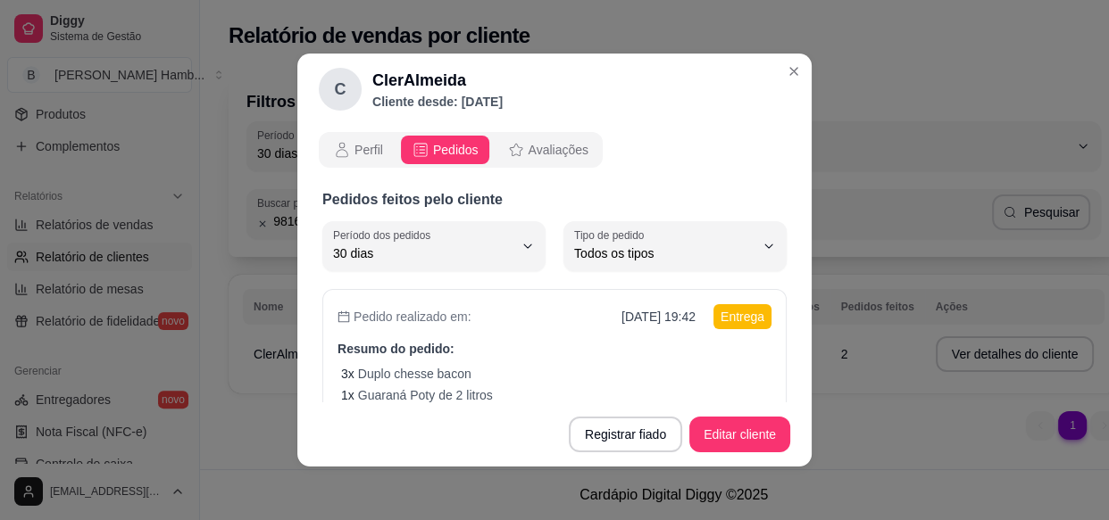  Describe the element at coordinates (793, 71) in the screenshot. I see `button: Close` at that location.